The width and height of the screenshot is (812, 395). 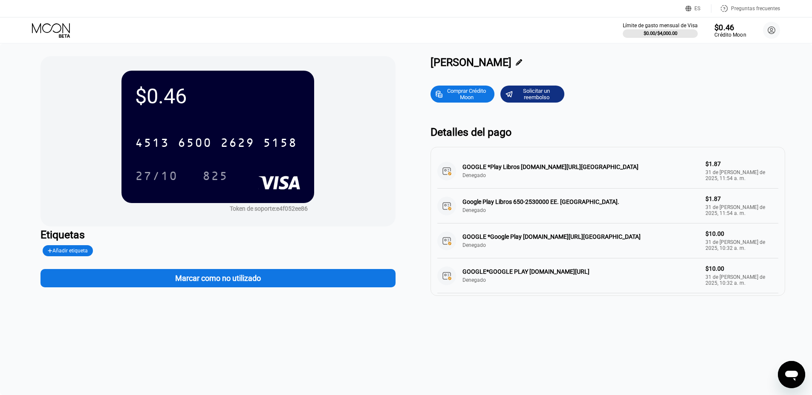 What do you see at coordinates (471, 132) in the screenshot?
I see `font: Detalles del pago` at bounding box center [471, 132].